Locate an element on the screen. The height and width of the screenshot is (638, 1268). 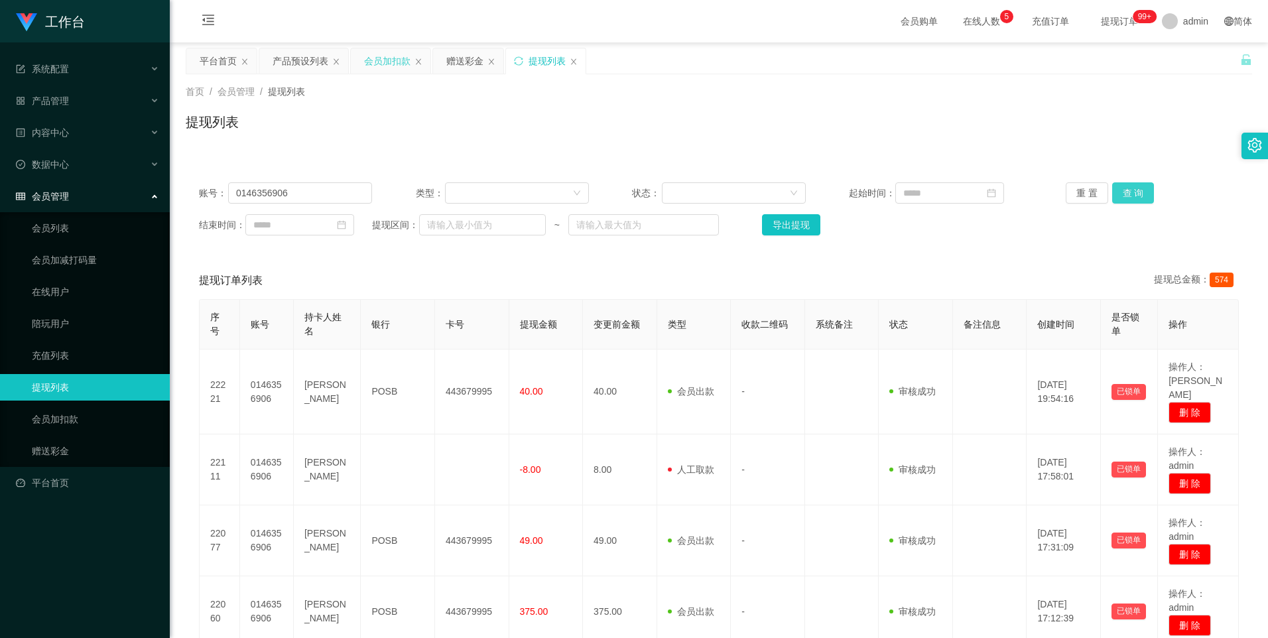
i: 图标: appstore-o is located at coordinates (21, 101).